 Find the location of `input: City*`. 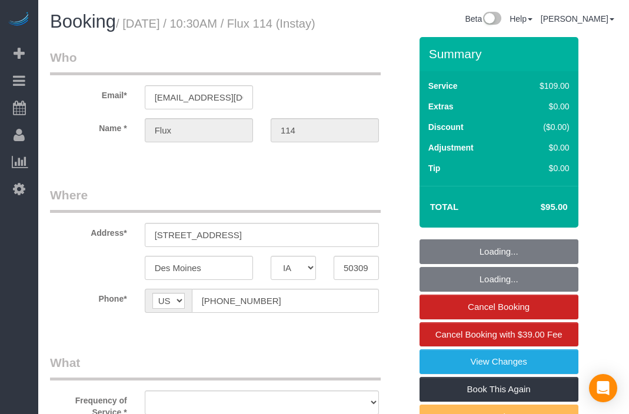

input: City* is located at coordinates (199, 268).